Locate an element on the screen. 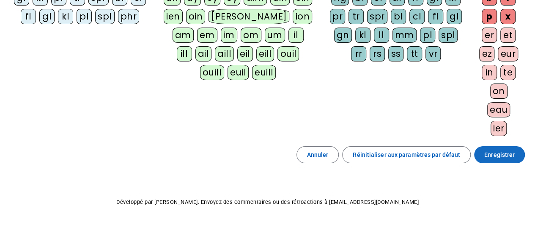 Image resolution: width=535 pixels, height=248 pixels. div: mm is located at coordinates (405, 35).